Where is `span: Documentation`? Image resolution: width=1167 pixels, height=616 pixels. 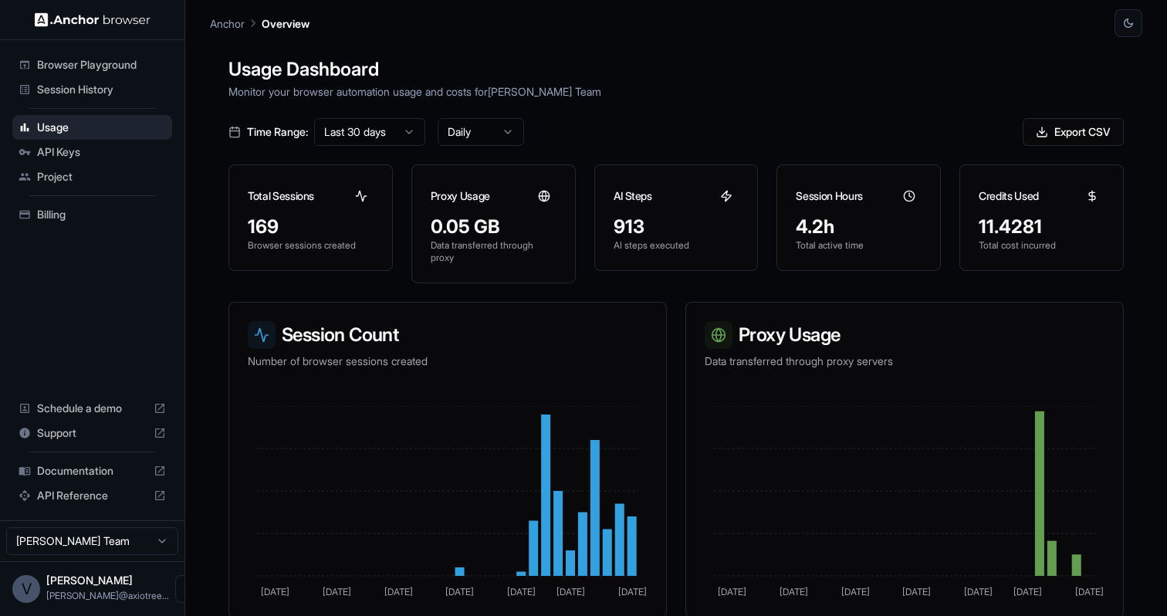
span: Documentation is located at coordinates (92, 471).